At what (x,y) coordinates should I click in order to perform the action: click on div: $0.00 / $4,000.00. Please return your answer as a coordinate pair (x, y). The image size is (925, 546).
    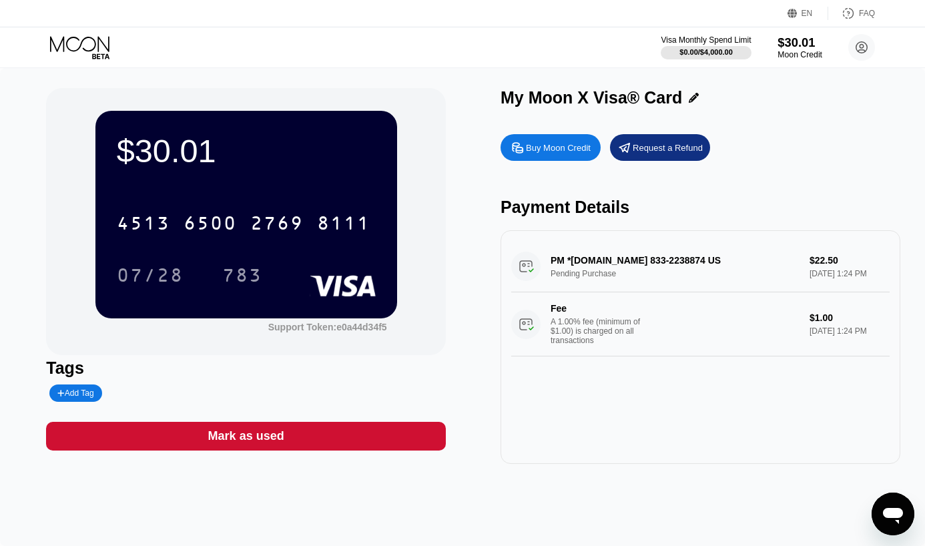
    Looking at the image, I should click on (706, 52).